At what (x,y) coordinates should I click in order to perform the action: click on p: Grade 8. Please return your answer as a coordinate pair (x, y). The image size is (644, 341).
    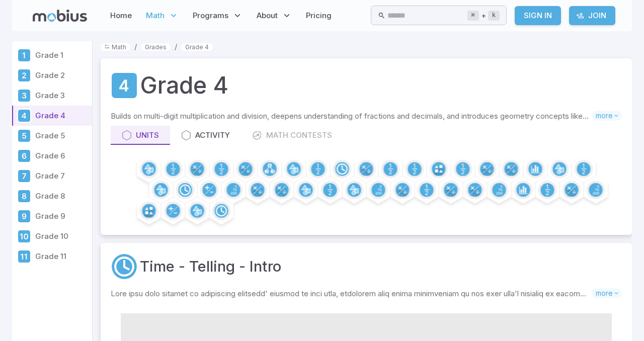
    Looking at the image, I should click on (61, 196).